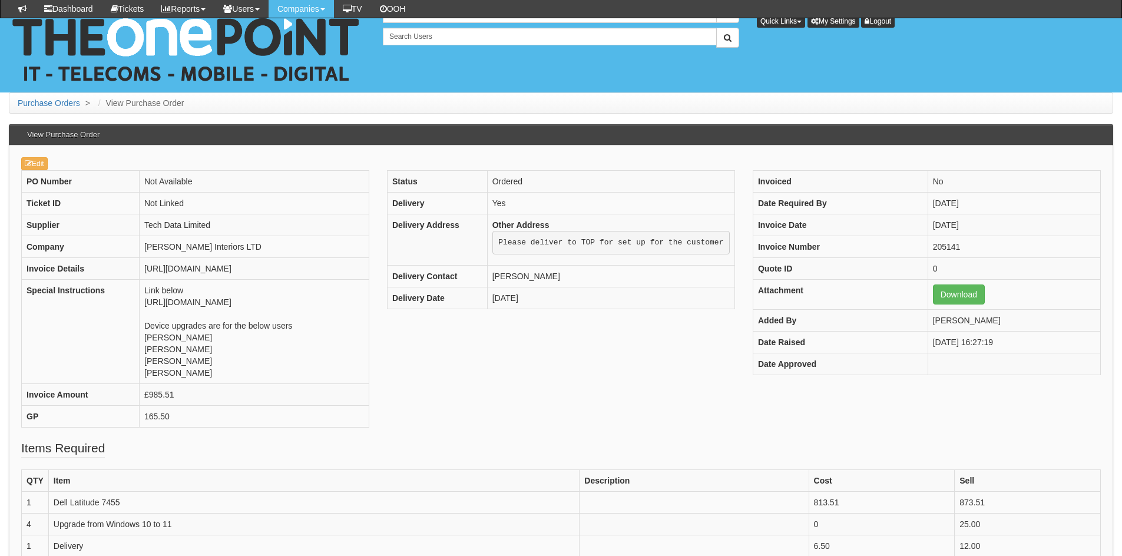  I want to click on th: QTY, so click(35, 481).